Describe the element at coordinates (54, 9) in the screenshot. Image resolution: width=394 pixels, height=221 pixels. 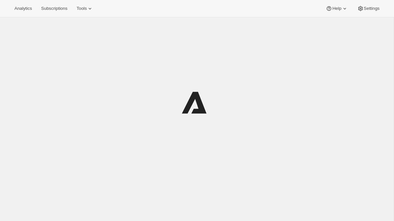
I see `button: Subscriptions` at that location.